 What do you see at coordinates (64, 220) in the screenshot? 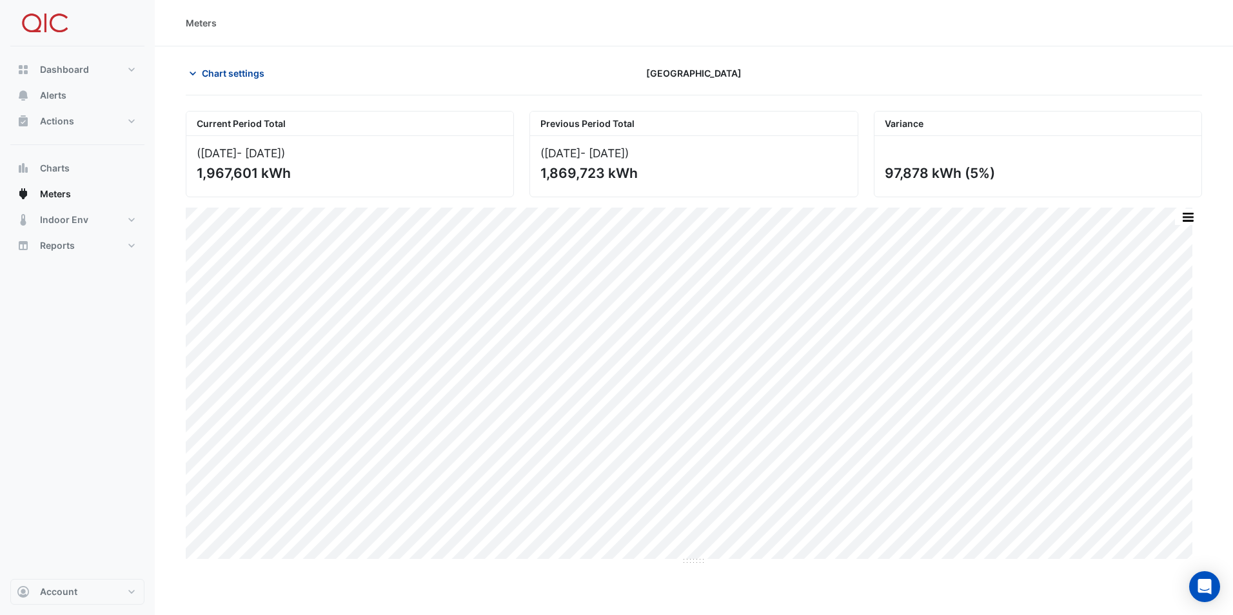
I see `span: Indoor Env` at bounding box center [64, 220].